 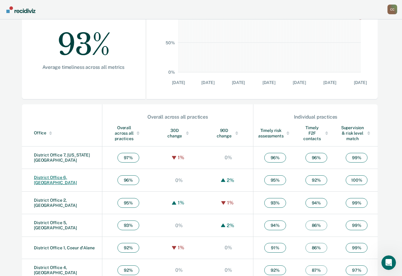 What do you see at coordinates (317, 133) in the screenshot?
I see `div: Timely F2F contacts` at bounding box center [317, 133].